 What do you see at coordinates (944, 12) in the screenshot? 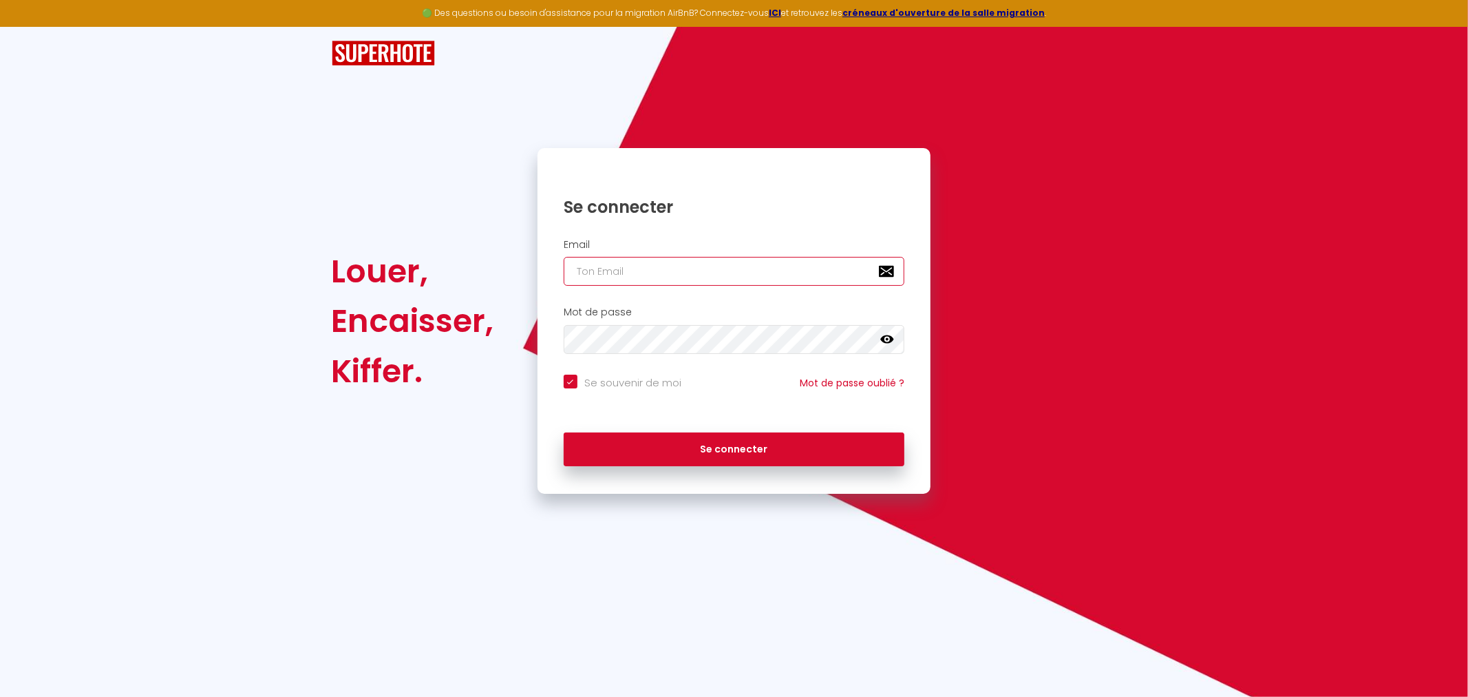
I see `strong: créneaux d'ouverture de la salle migration` at bounding box center [944, 12].